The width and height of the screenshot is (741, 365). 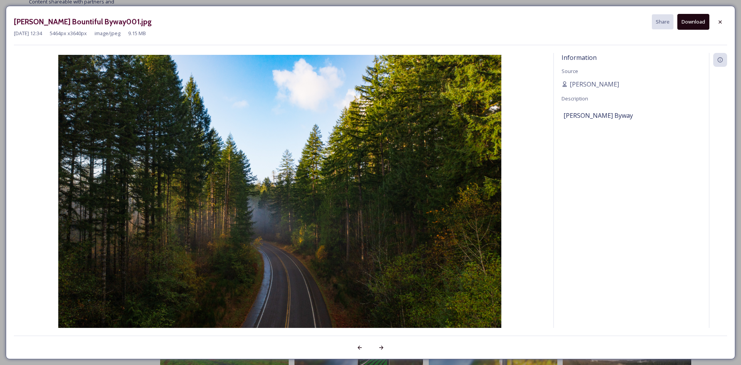 I want to click on span: image/jpeg, so click(x=107, y=33).